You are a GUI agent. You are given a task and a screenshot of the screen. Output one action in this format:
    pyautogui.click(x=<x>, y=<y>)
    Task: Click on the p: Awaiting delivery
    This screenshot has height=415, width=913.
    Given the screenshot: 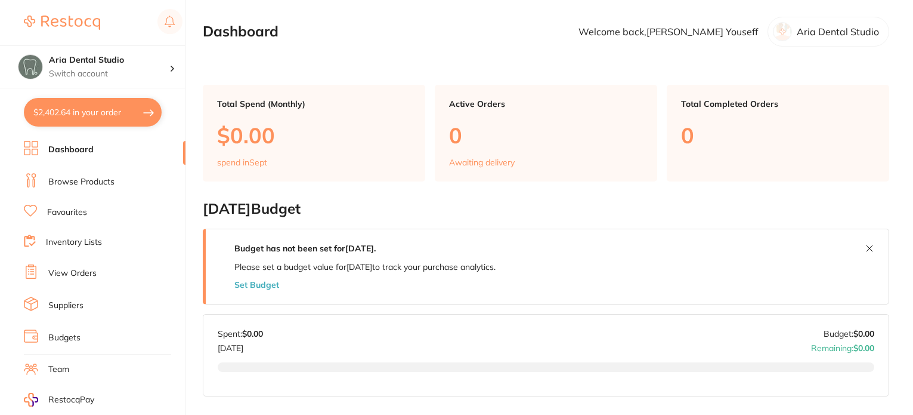 What is the action you would take?
    pyautogui.click(x=482, y=162)
    